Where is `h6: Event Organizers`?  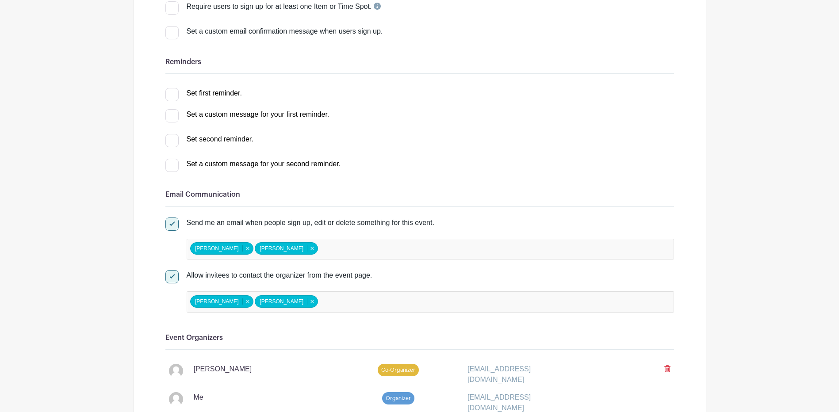 h6: Event Organizers is located at coordinates (420, 338).